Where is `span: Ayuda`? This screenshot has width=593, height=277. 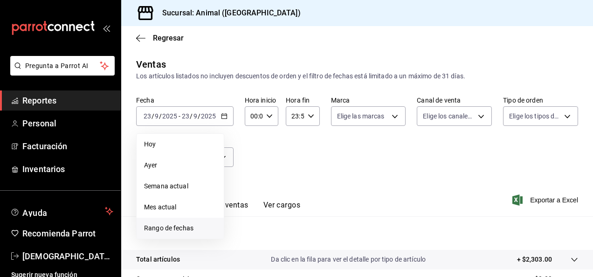
span: Ayuda is located at coordinates (62, 211).